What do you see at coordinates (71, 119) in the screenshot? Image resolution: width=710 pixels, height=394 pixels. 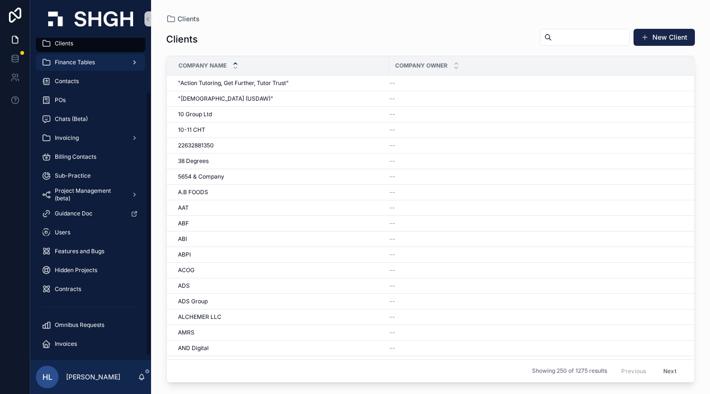 I see `span: Chats (Beta)` at bounding box center [71, 119].